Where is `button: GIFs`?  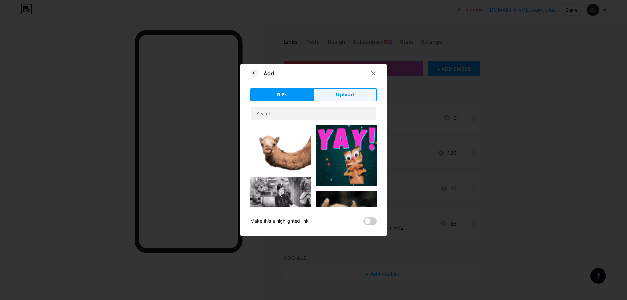
button: GIFs is located at coordinates (282, 95).